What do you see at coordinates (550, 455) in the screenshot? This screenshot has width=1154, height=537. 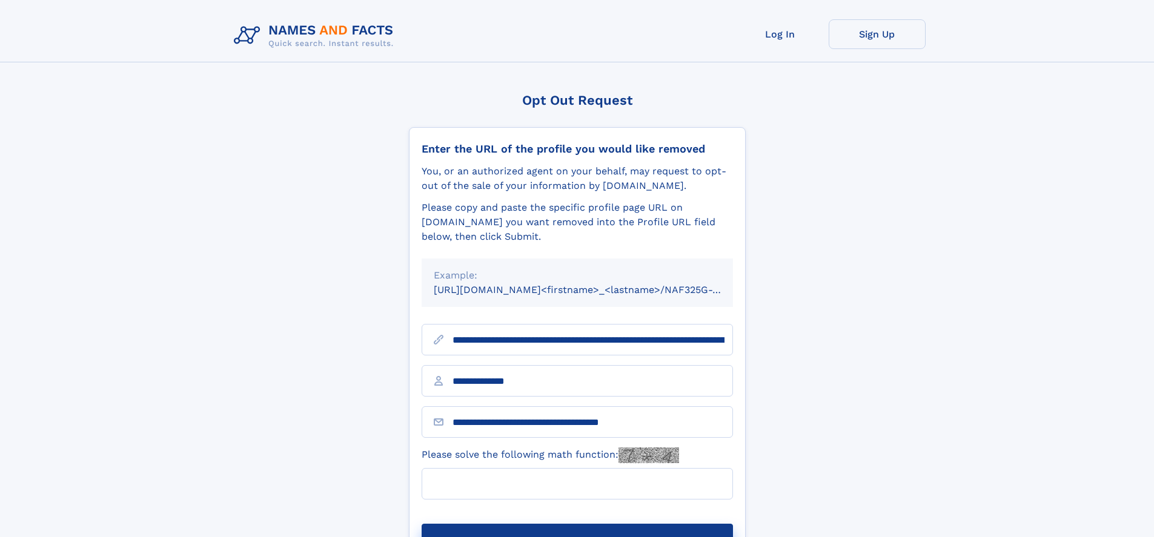 I see `label: Please solve the following math function:` at bounding box center [550, 455].